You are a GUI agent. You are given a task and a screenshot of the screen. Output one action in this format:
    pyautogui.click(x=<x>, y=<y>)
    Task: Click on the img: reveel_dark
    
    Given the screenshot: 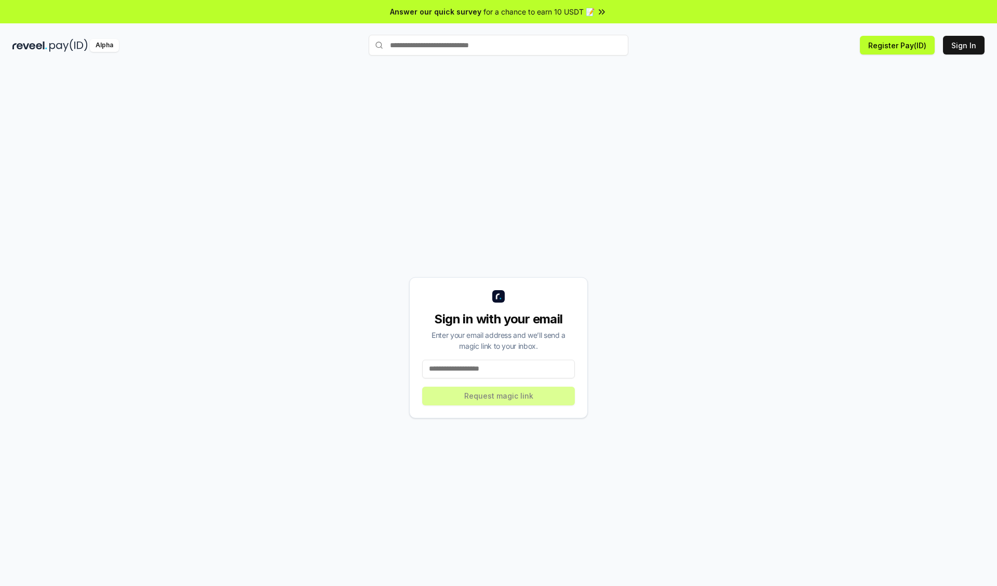 What is the action you would take?
    pyautogui.click(x=30, y=45)
    